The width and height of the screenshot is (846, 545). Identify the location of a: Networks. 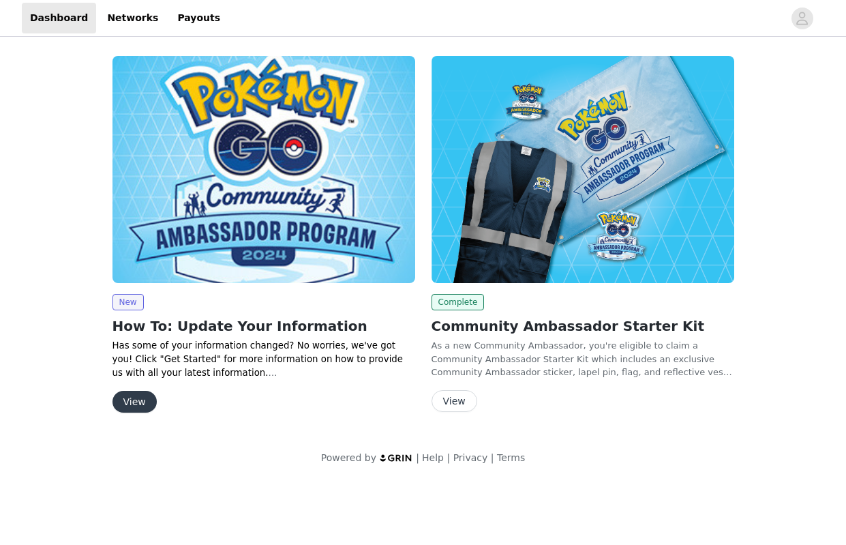
(132, 18).